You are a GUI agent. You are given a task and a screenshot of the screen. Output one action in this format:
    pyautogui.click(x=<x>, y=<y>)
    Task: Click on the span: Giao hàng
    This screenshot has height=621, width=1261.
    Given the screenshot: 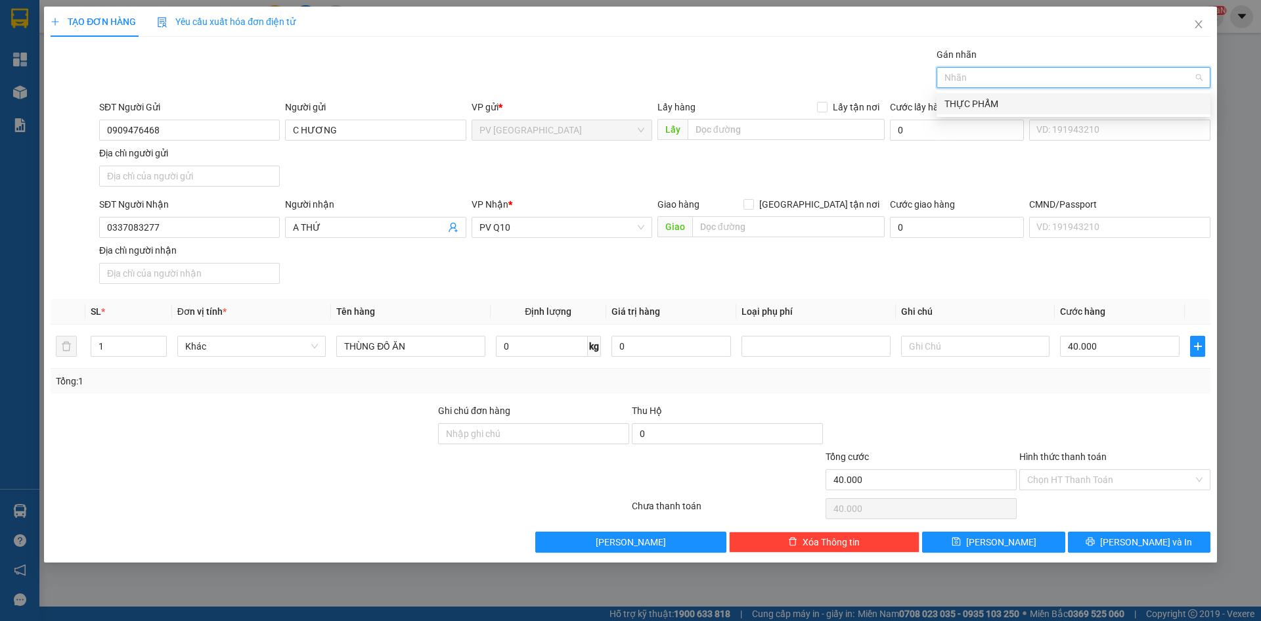 What is the action you would take?
    pyautogui.click(x=679, y=204)
    